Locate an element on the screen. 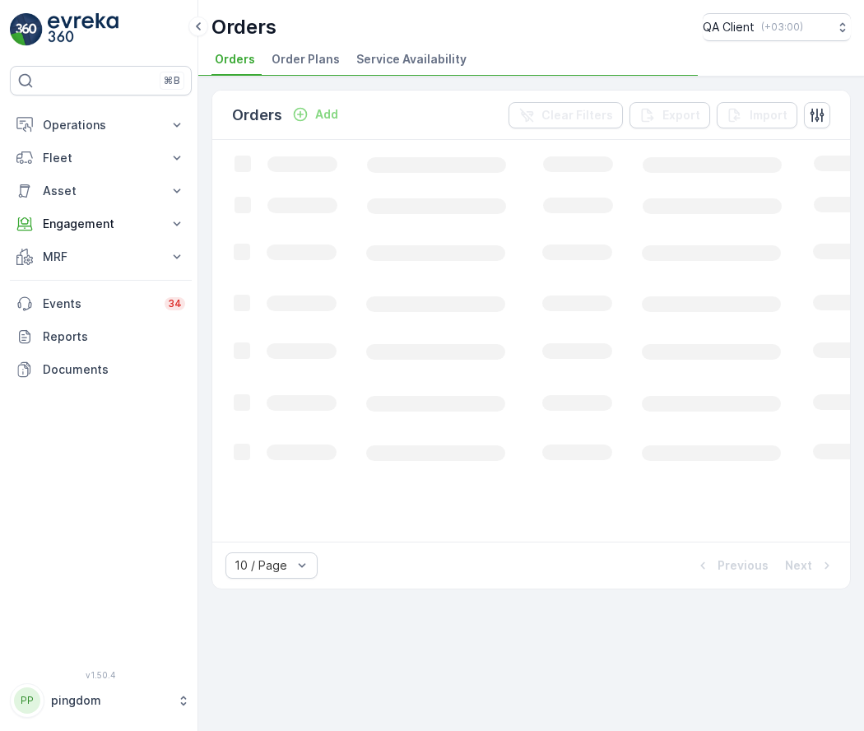  img: logo is located at coordinates (26, 30).